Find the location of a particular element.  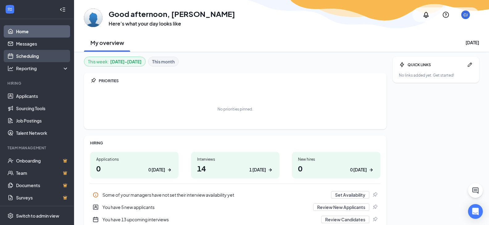

svg: Settings is located at coordinates (10, 216).